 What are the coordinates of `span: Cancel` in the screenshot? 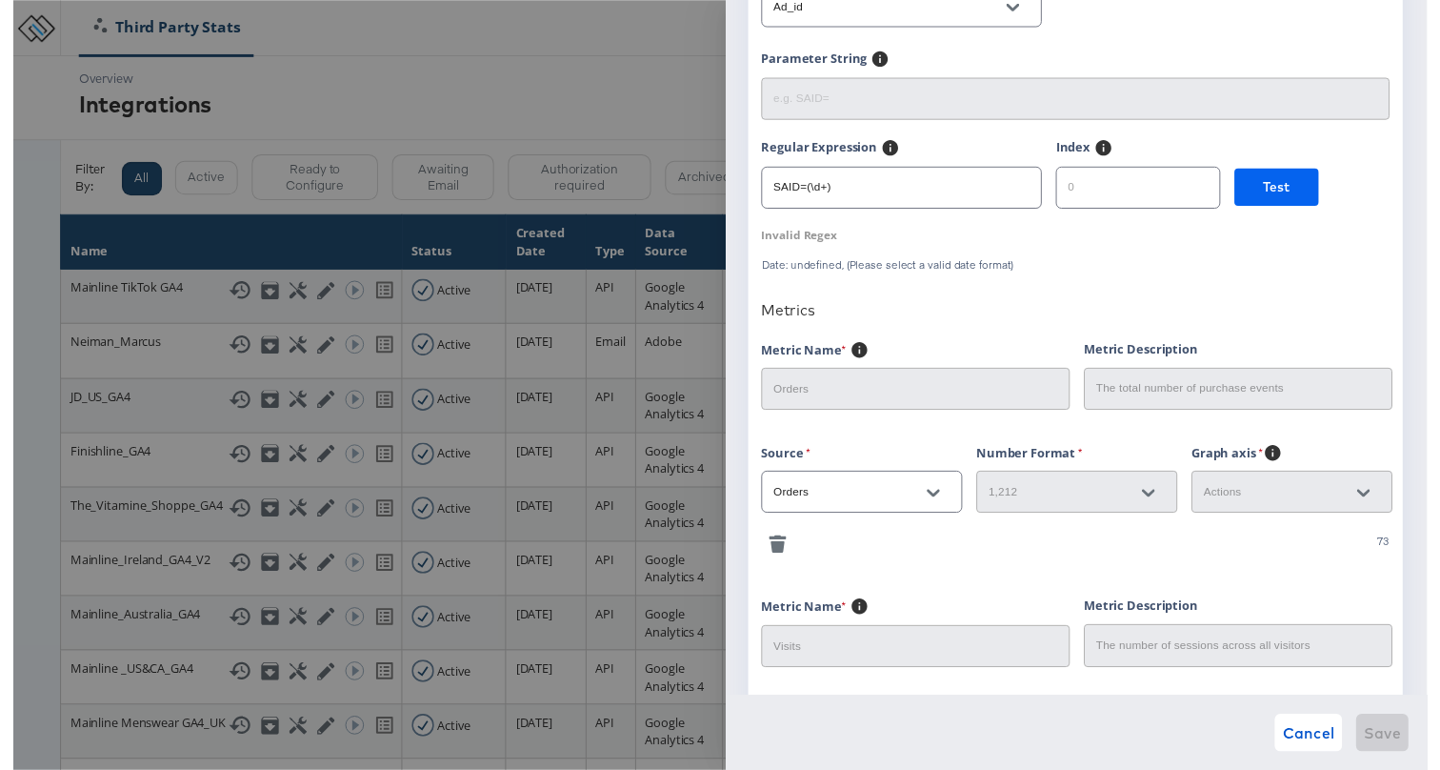 It's located at (1319, 746).